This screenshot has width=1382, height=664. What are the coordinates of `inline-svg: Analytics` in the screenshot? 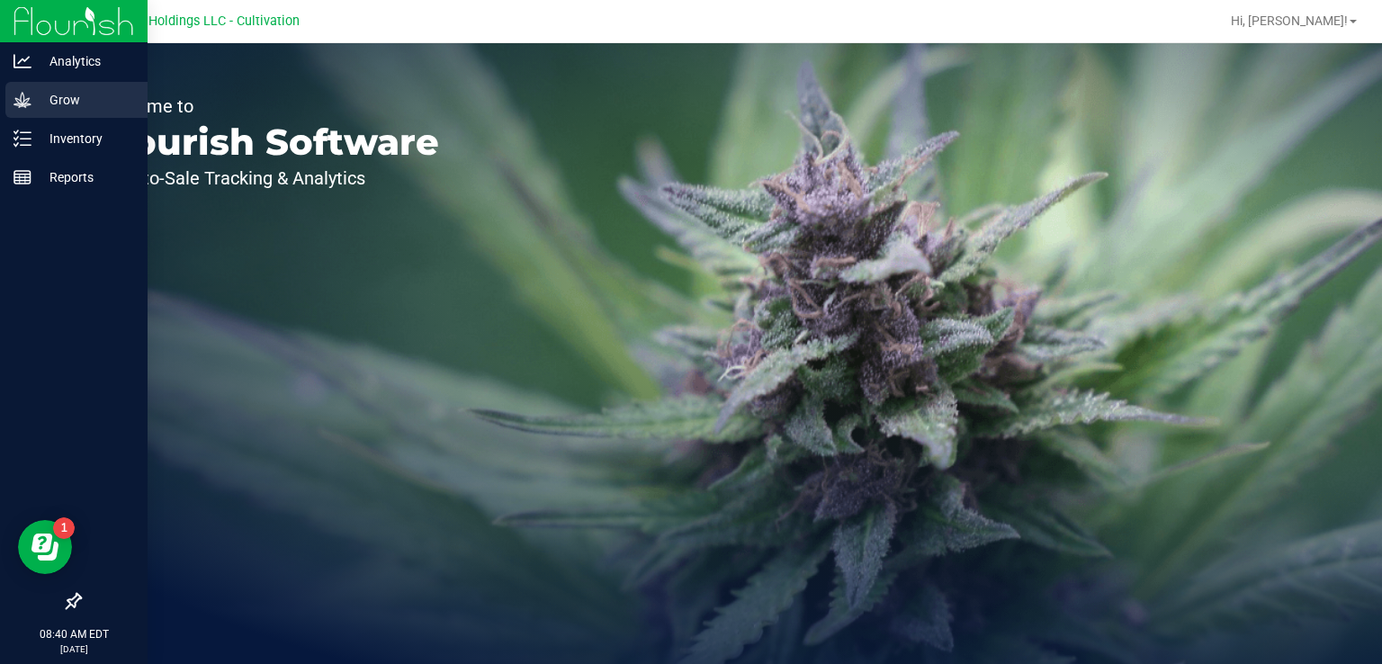 It's located at (22, 61).